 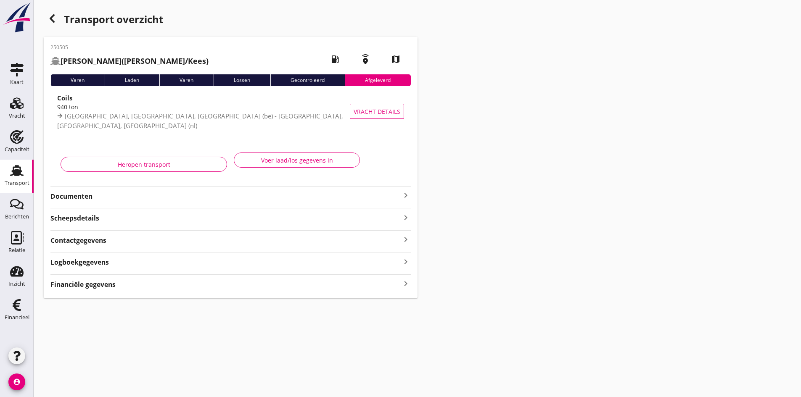 I want to click on strong: Financiële gegevens, so click(x=83, y=285).